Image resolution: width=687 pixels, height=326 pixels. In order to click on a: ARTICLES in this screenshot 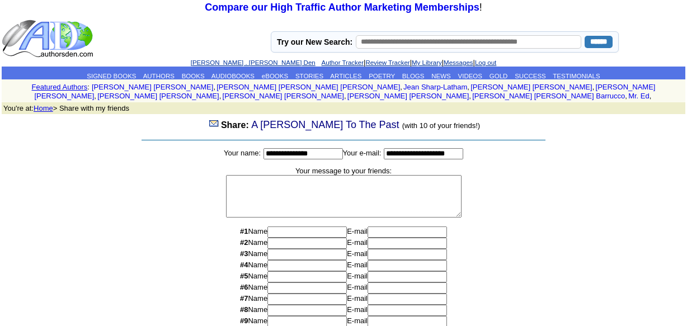, I will do `click(346, 76)`.